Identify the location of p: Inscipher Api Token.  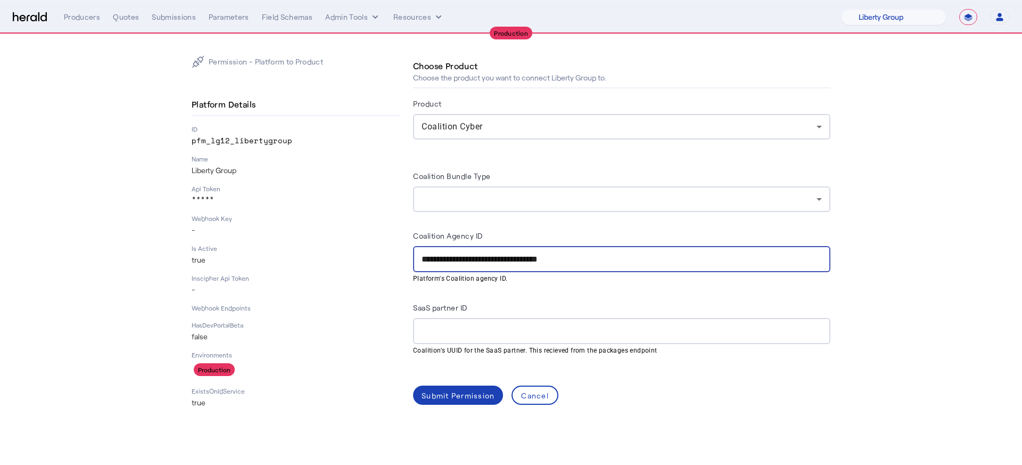
(296, 278).